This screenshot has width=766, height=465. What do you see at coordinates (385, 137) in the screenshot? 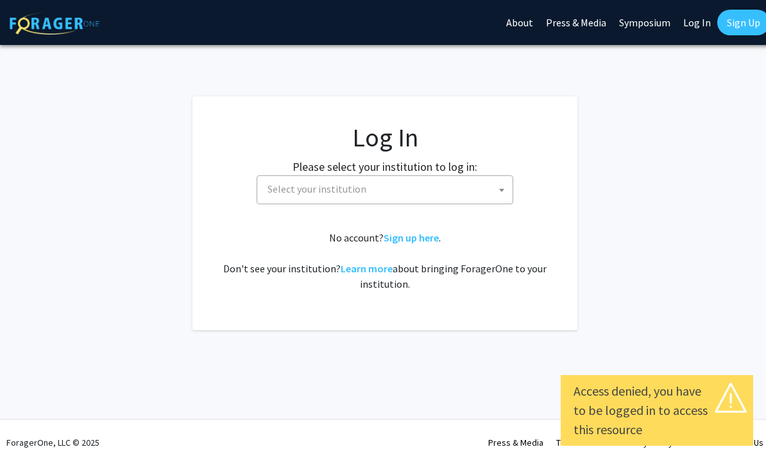
I see `h1: Log In` at bounding box center [385, 137].